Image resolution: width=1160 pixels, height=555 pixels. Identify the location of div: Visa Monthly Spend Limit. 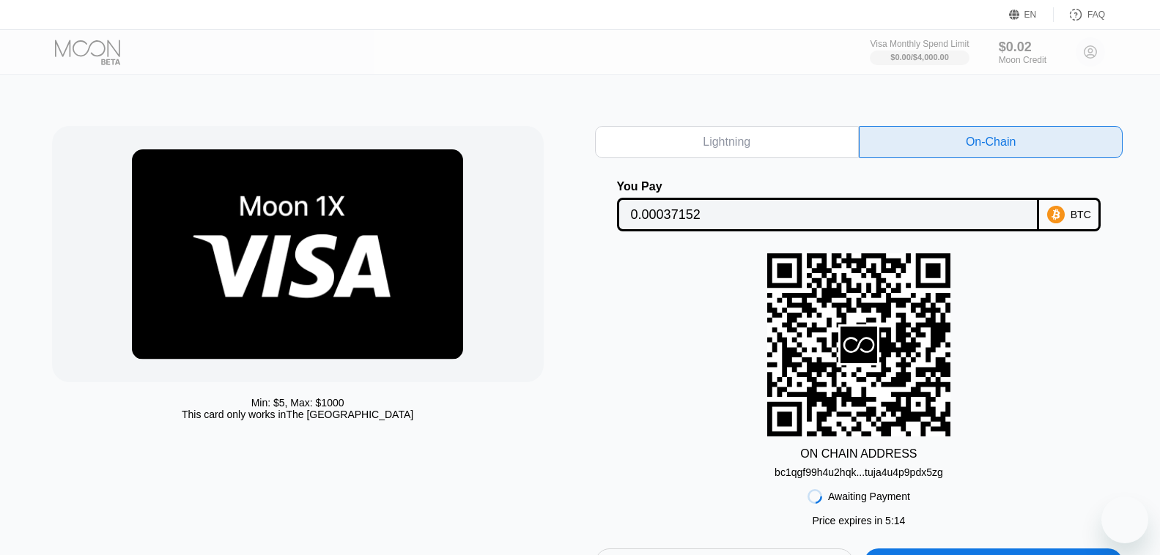
(919, 44).